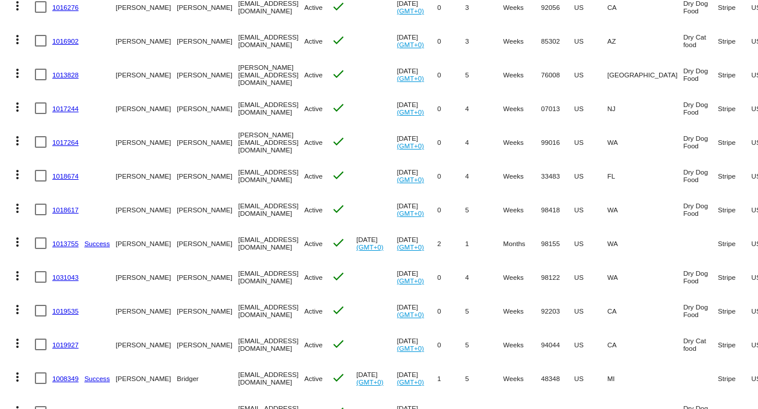 The width and height of the screenshot is (758, 409). What do you see at coordinates (646, 311) in the screenshot?
I see `mat-cell: CA` at bounding box center [646, 311].